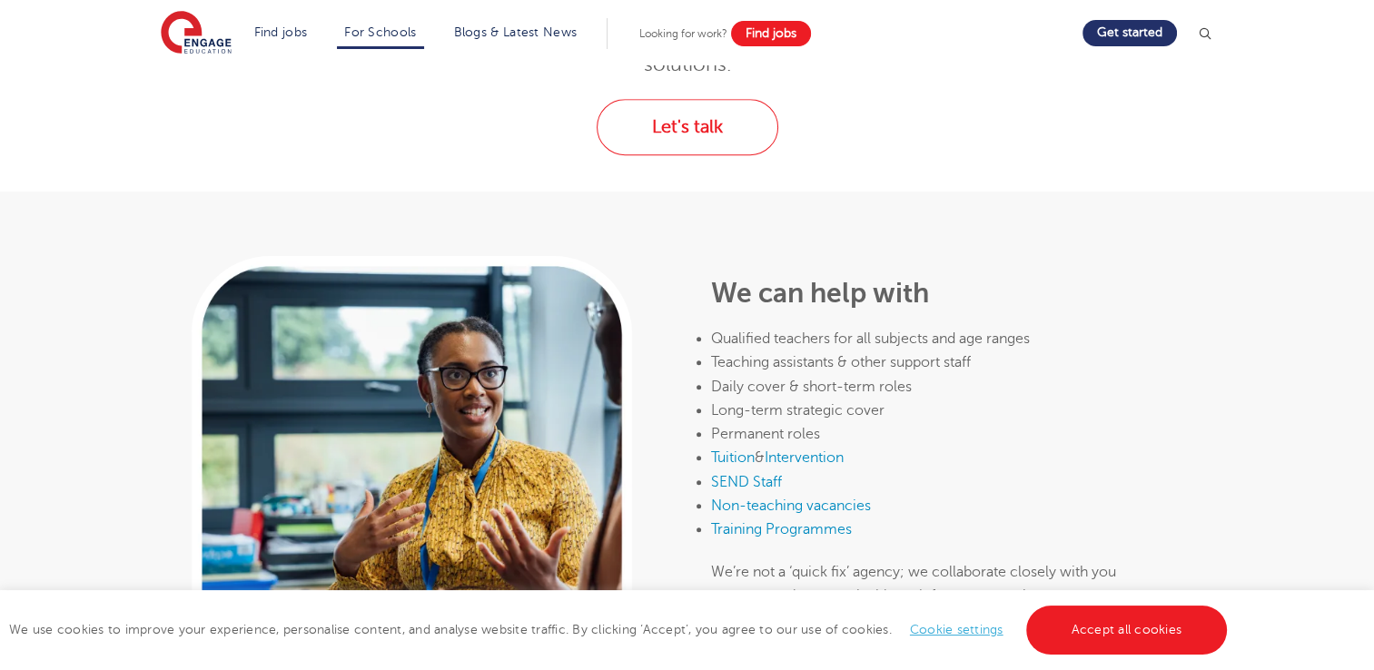 This screenshot has width=1374, height=670. I want to click on a: Training Programmes, so click(781, 529).